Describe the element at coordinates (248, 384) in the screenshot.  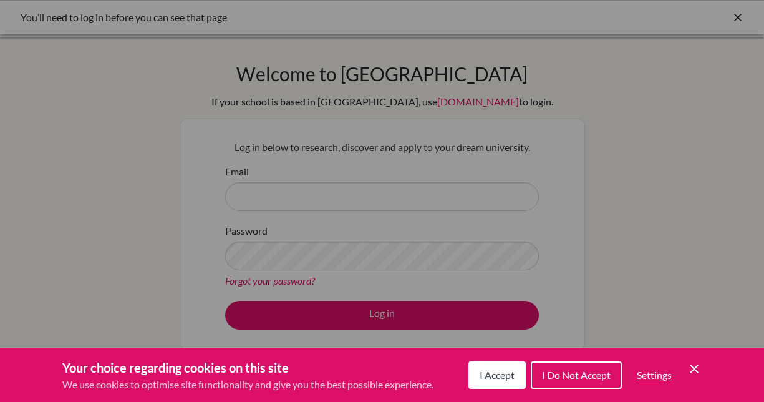
I see `p: We use cookies to optimise site functionality and give you the best possible experience.` at that location.